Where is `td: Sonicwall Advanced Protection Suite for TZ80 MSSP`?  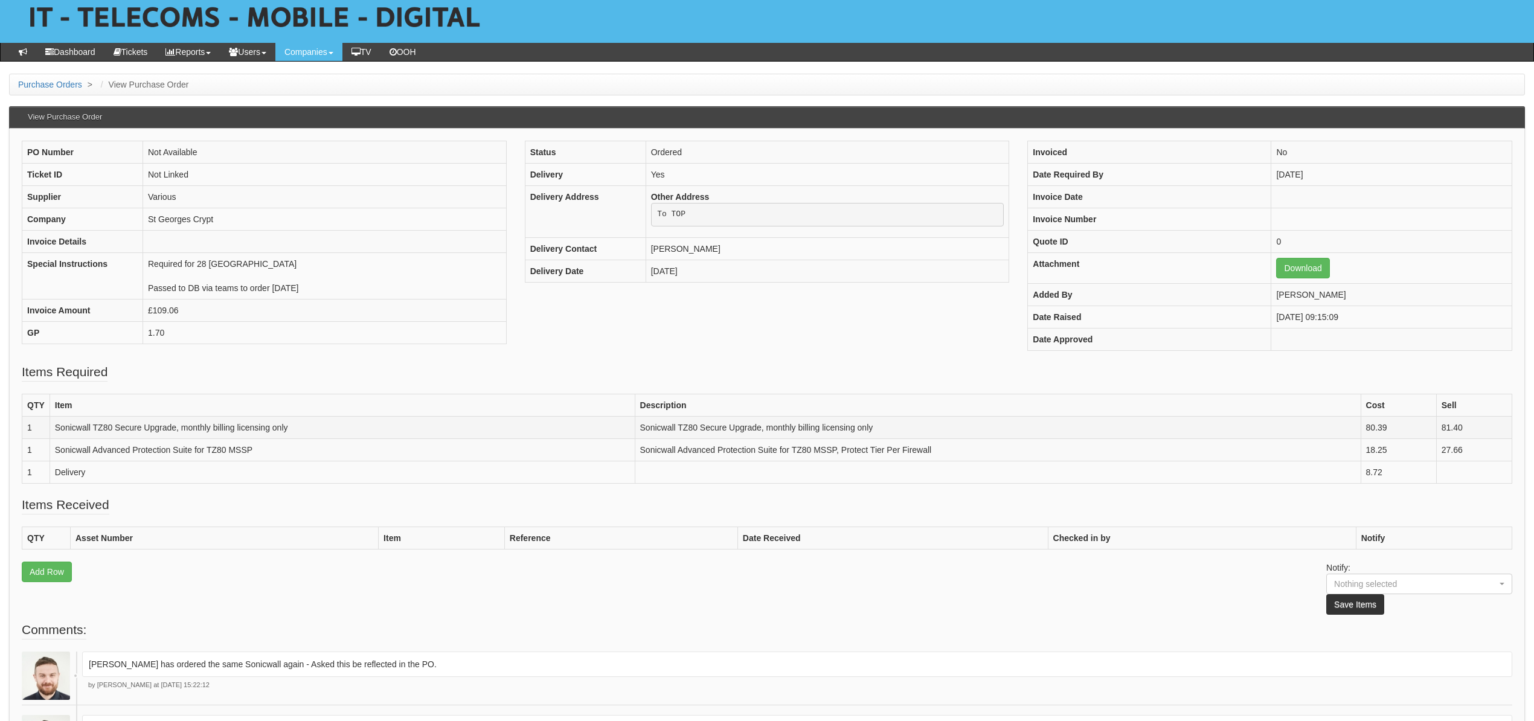 td: Sonicwall Advanced Protection Suite for TZ80 MSSP is located at coordinates (342, 449).